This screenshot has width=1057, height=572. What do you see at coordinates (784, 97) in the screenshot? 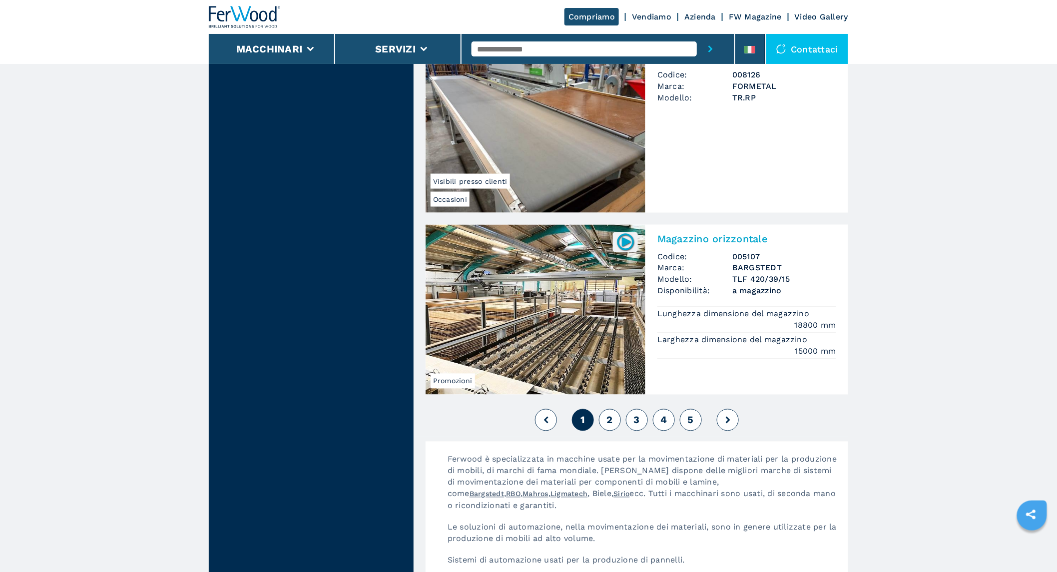
I see `h3: TR.RP` at bounding box center [784, 97].